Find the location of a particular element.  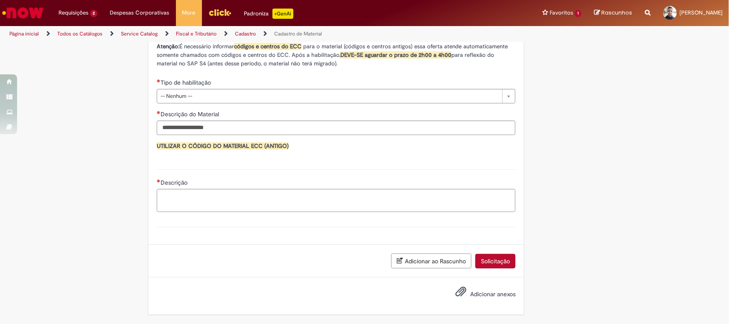

ul: Trilhas de página is located at coordinates (243, 34).